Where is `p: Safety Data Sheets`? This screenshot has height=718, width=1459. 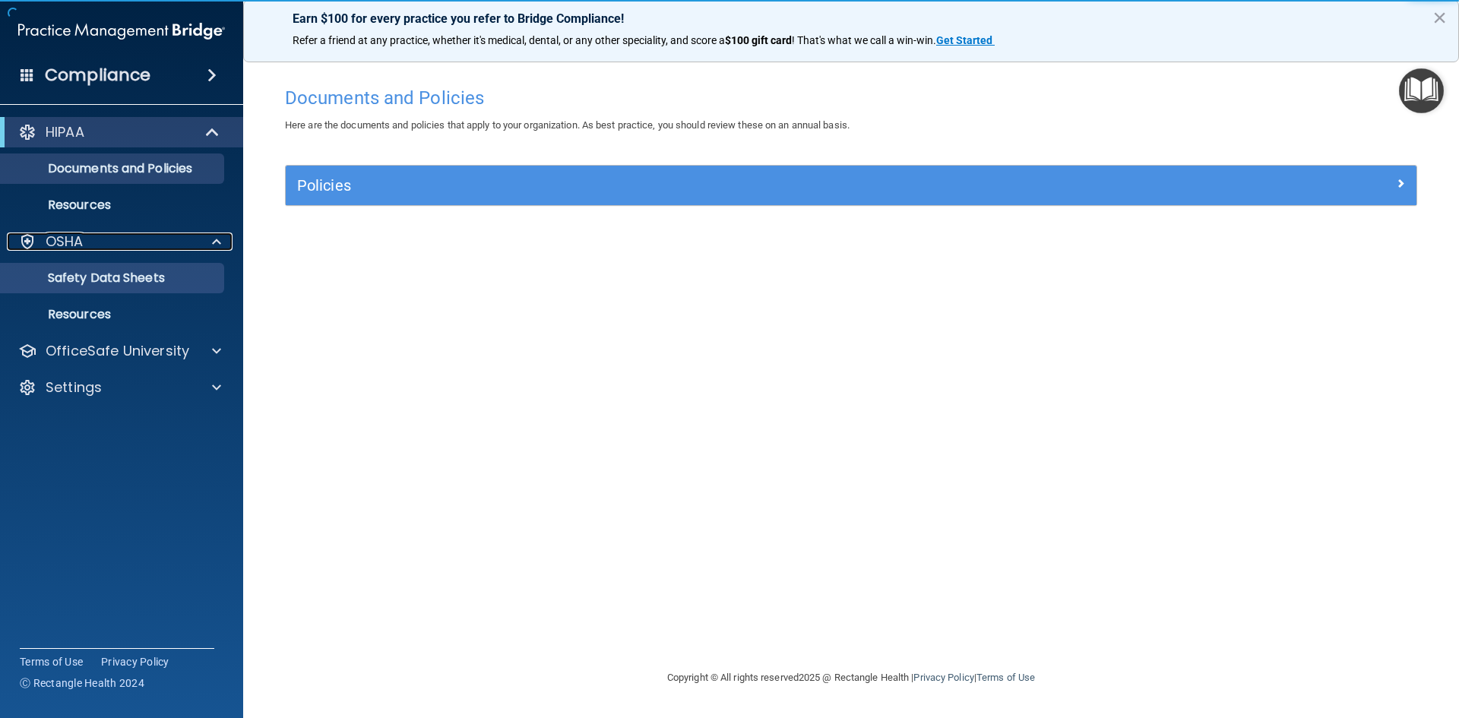
p: Safety Data Sheets is located at coordinates (113, 278).